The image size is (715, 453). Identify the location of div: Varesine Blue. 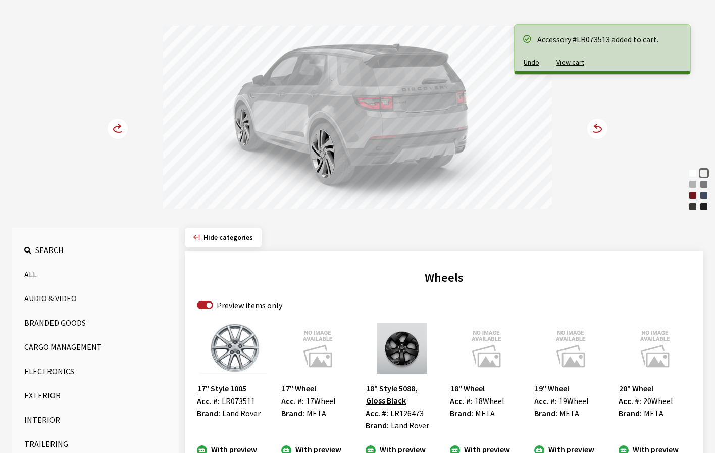
(704, 195).